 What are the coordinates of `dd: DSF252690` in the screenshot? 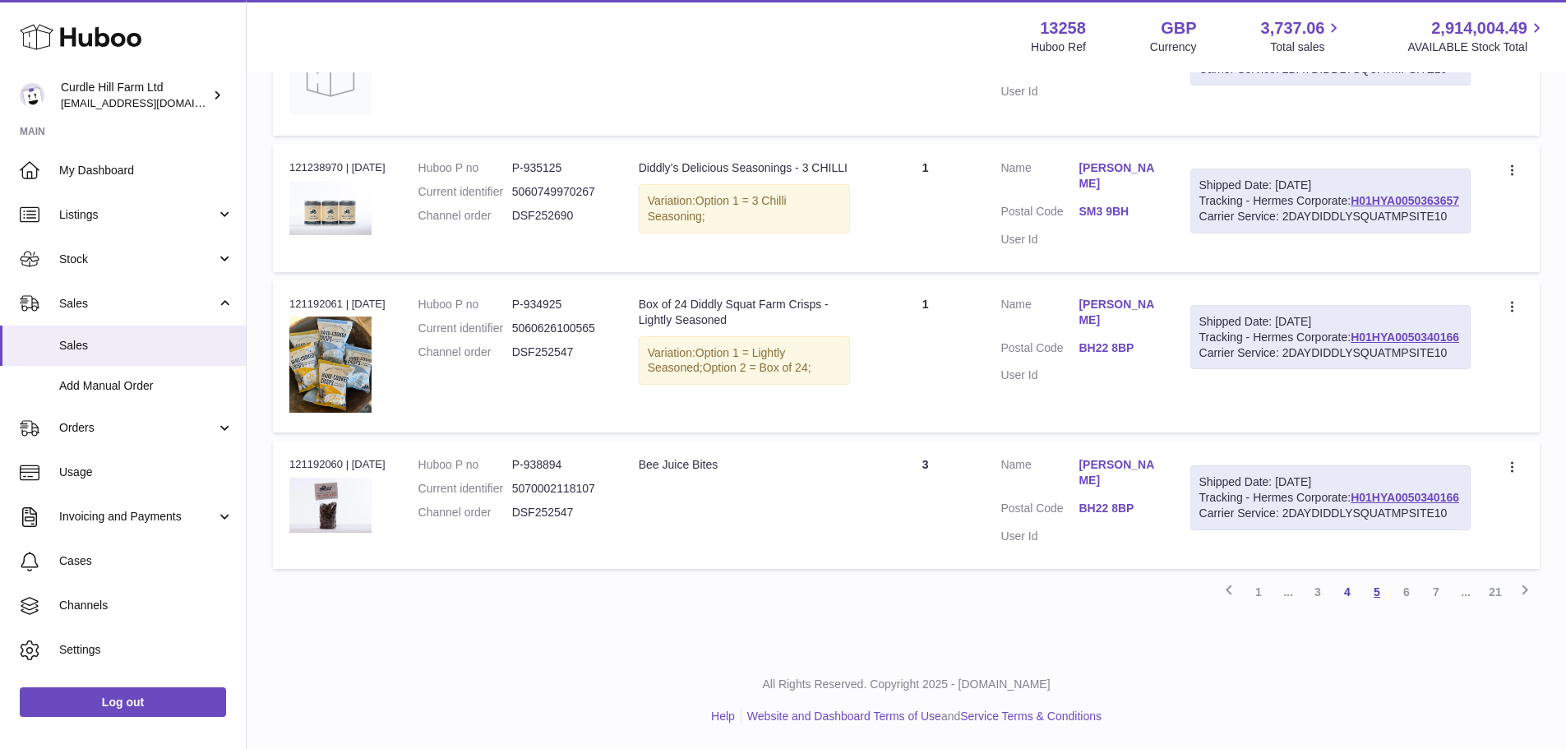 It's located at (559, 215).